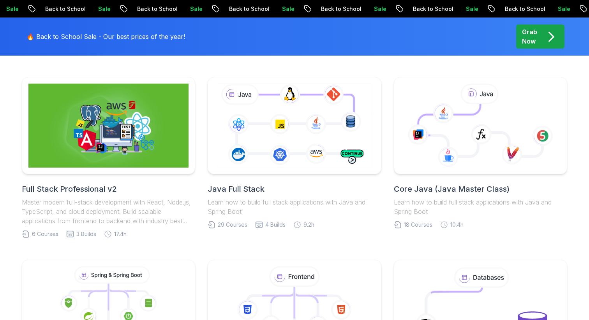 This screenshot has height=320, width=589. I want to click on a: Full Stack Professional v2Full Stack Professional v2Master modern full-stack development with Rea..., so click(108, 158).